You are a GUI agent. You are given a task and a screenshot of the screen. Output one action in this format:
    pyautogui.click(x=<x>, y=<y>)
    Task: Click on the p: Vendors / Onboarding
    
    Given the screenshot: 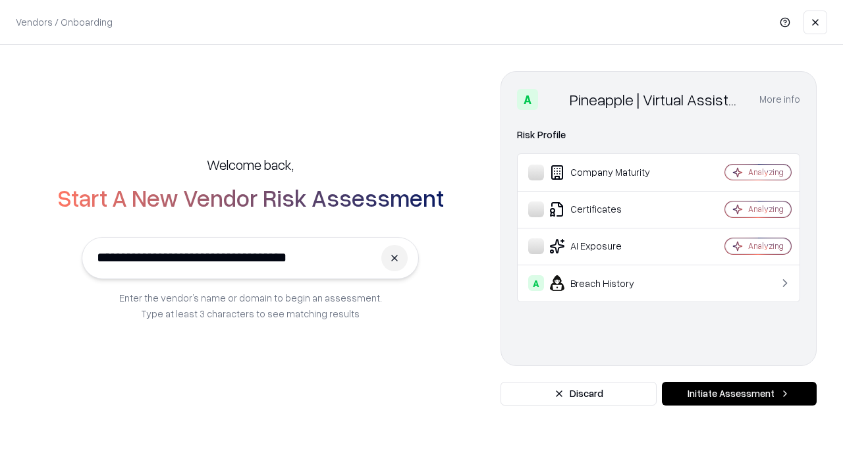 What is the action you would take?
    pyautogui.click(x=64, y=22)
    